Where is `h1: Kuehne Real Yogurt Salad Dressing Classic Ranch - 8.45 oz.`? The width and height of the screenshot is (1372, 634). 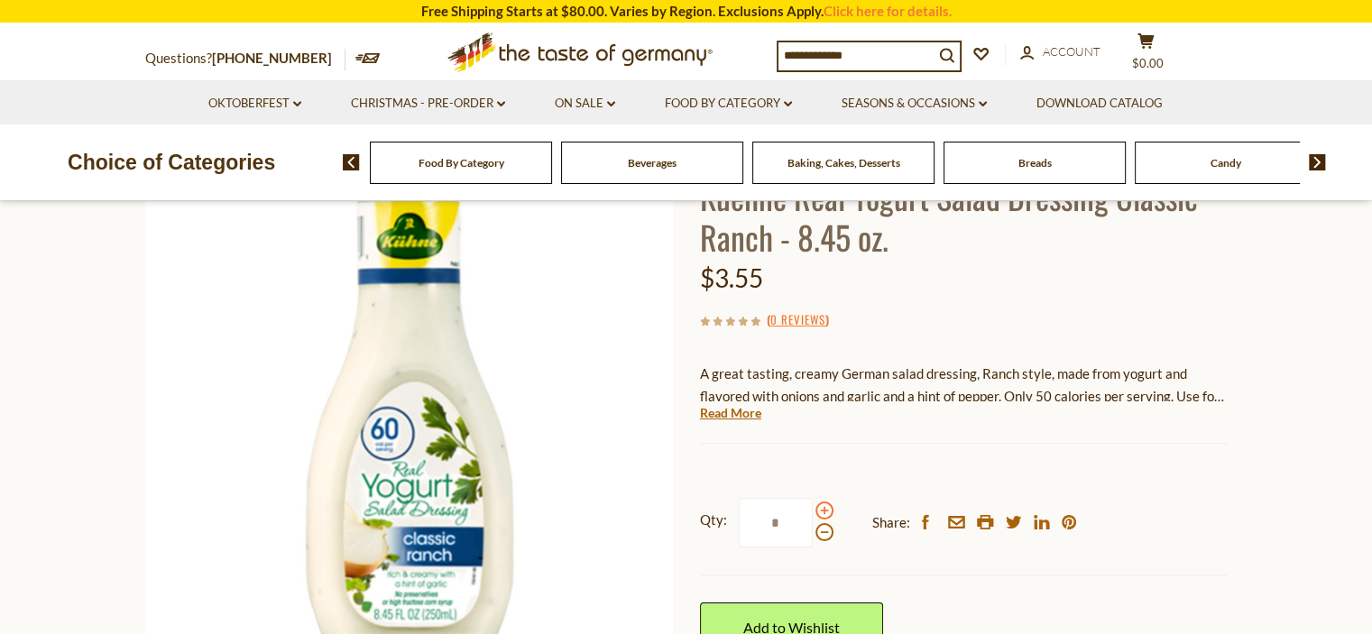
h1: Kuehne Real Yogurt Salad Dressing Classic Ranch - 8.45 oz. is located at coordinates (963, 217).